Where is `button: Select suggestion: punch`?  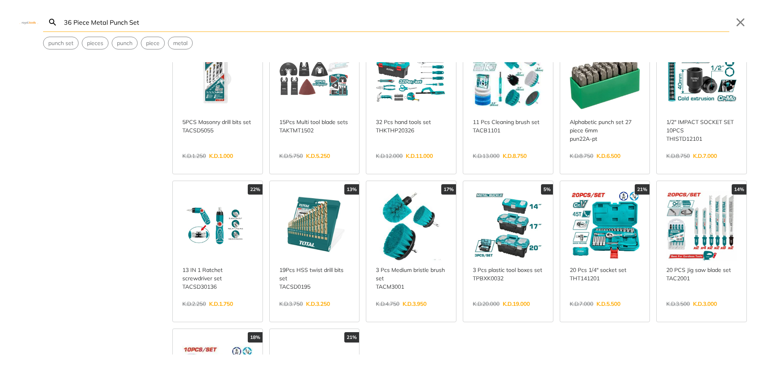 button: Select suggestion: punch is located at coordinates (124, 43).